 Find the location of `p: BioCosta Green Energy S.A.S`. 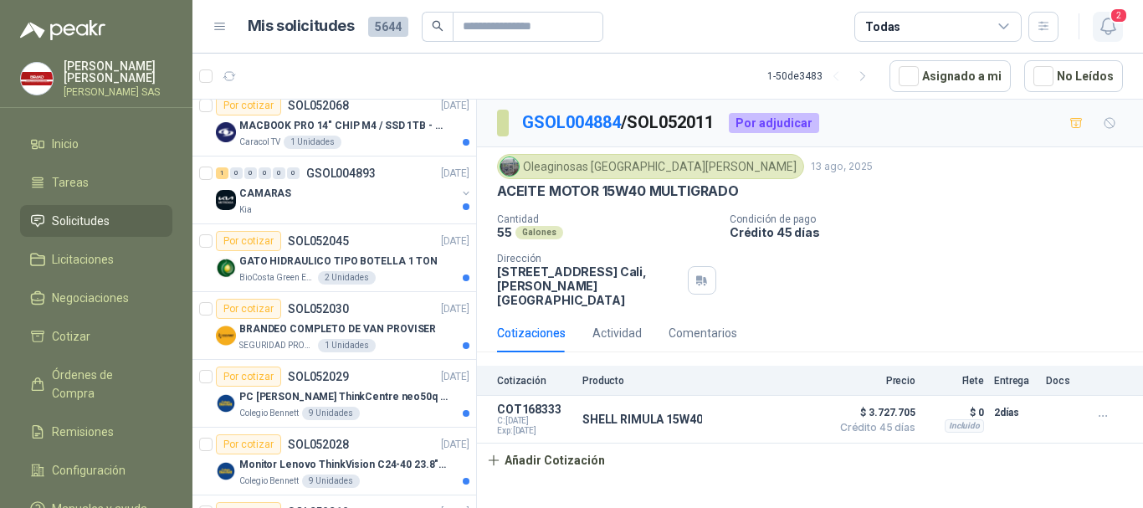

p: BioCosta Green Energy S.A.S is located at coordinates (277, 278).